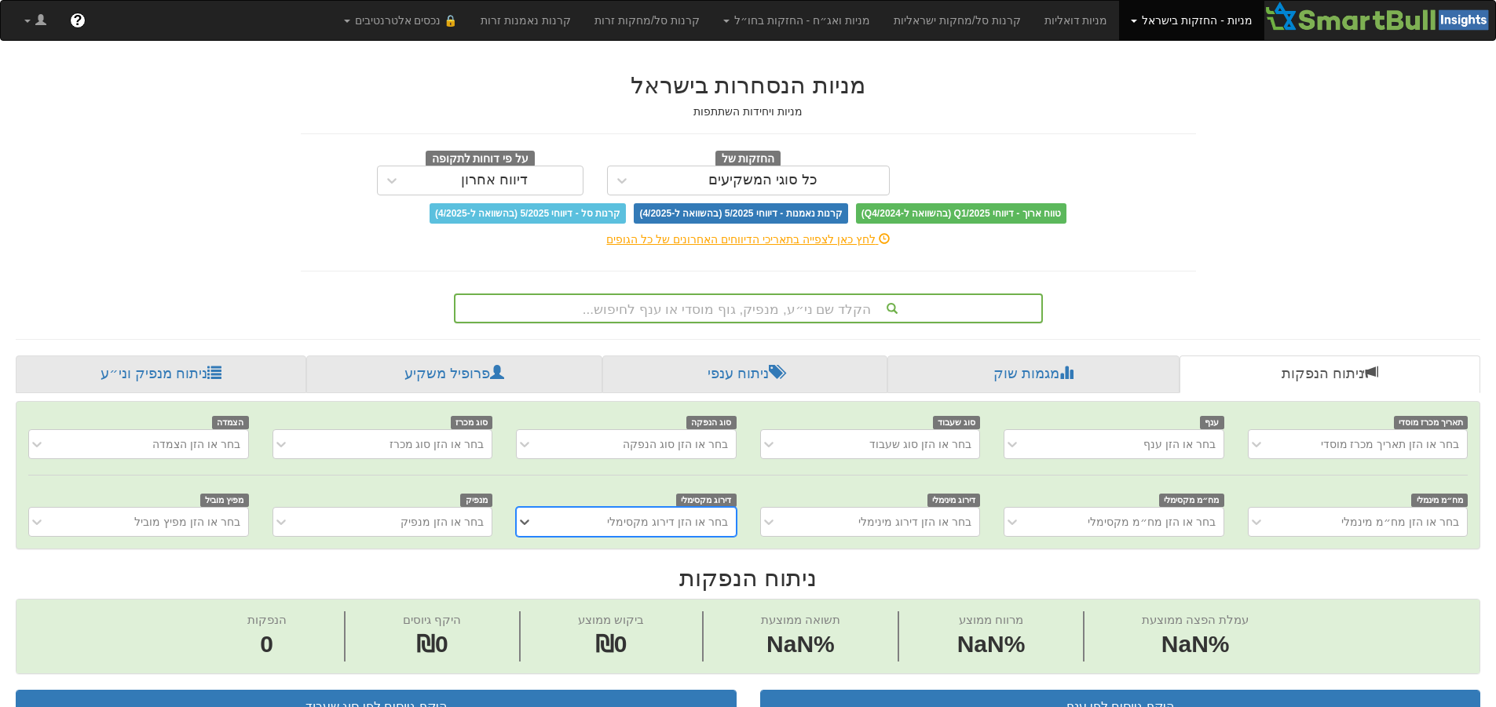 The image size is (1496, 707). What do you see at coordinates (437, 444) in the screenshot?
I see `div: בחר או הזן סוג מכרז` at bounding box center [437, 444].